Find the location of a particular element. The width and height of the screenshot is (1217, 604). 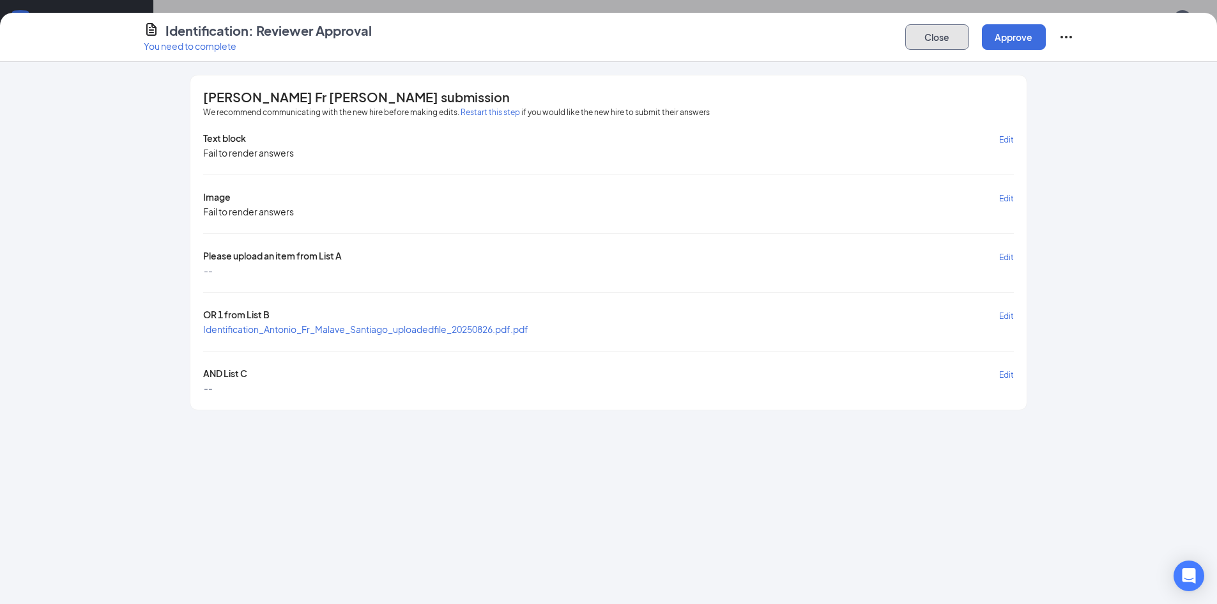

button: Approve is located at coordinates (1014, 37).